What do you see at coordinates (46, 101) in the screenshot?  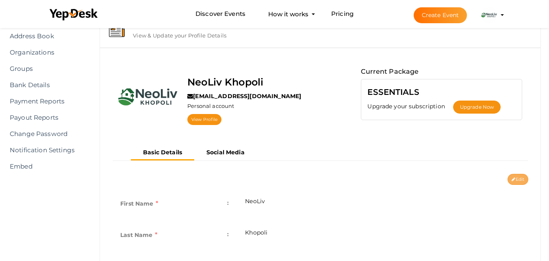 I see `a: Payment Reports` at bounding box center [46, 101].